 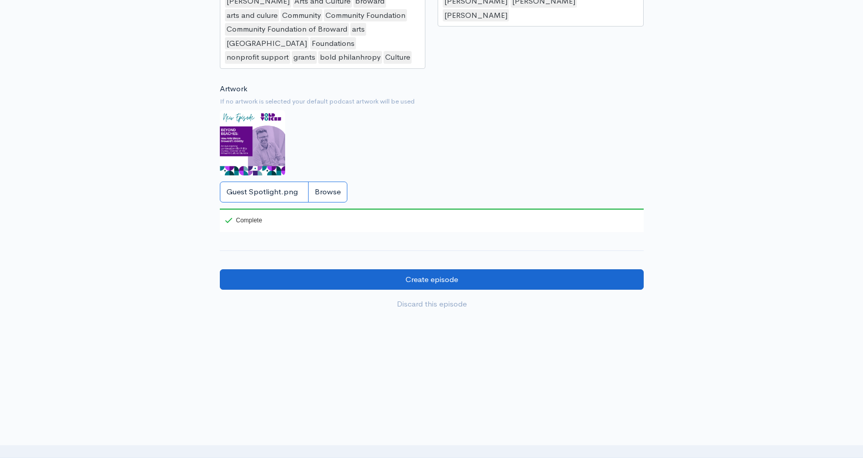 I want to click on label: Artwork, so click(x=234, y=89).